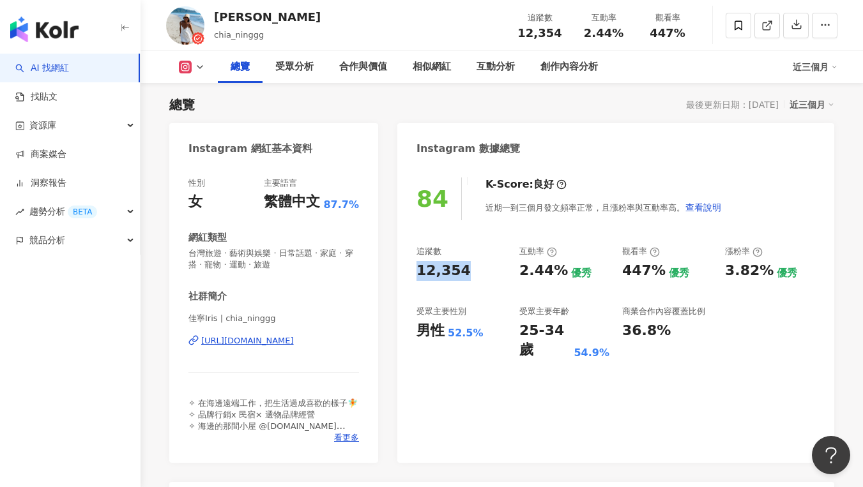  I want to click on div: 3.82%, so click(749, 271).